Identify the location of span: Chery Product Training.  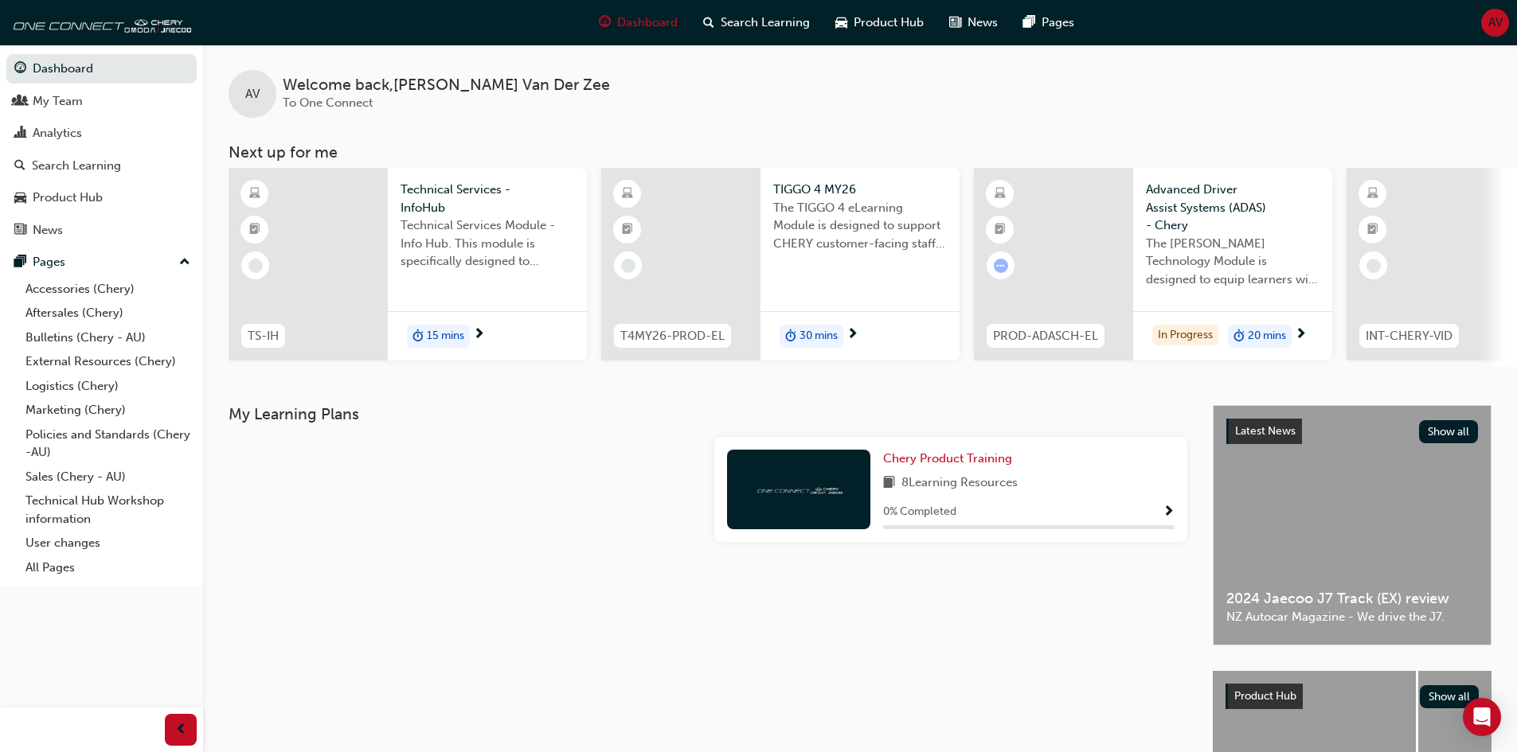
(948, 459).